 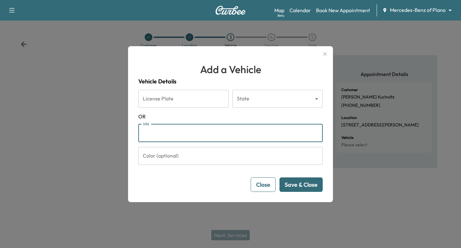 I want to click on span: Mercedes-Benz of Plano, so click(x=418, y=10).